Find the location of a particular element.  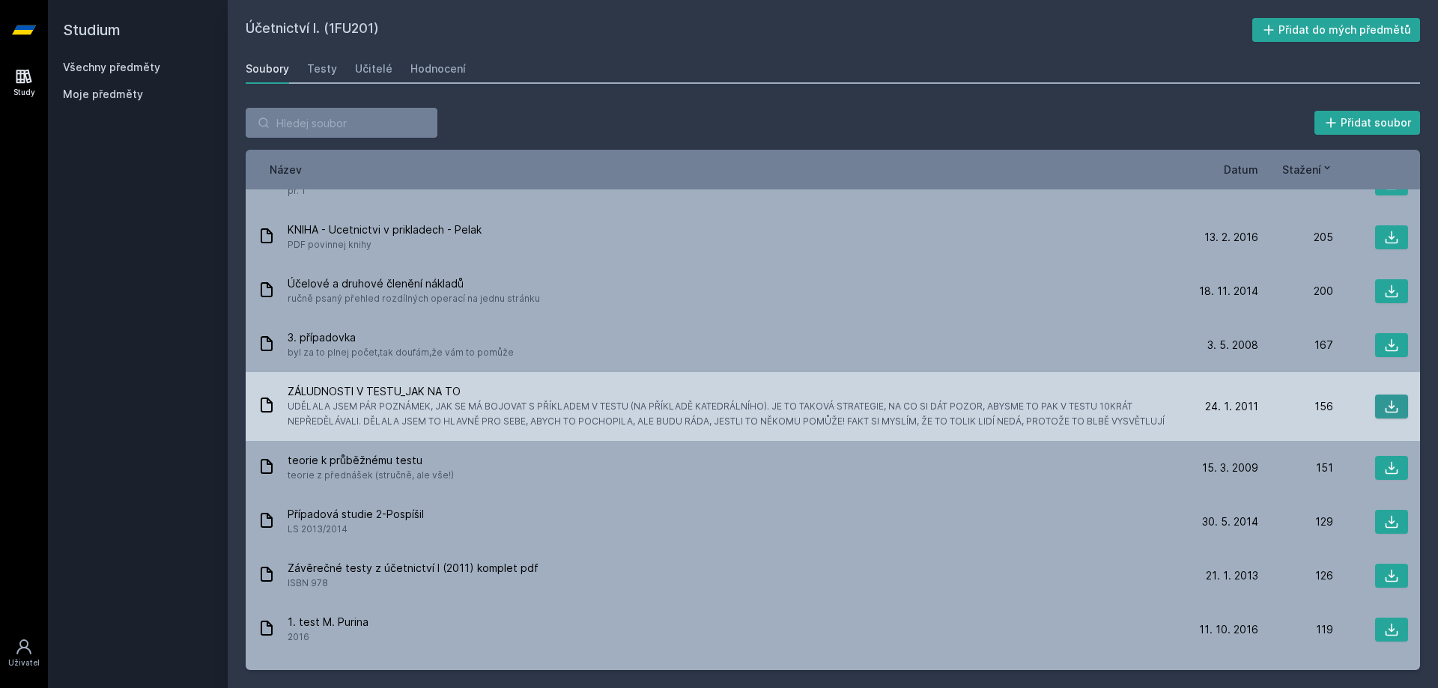

span: ZÁLUDNOSTI V TESTU_JAK NA TO is located at coordinates (733, 392).